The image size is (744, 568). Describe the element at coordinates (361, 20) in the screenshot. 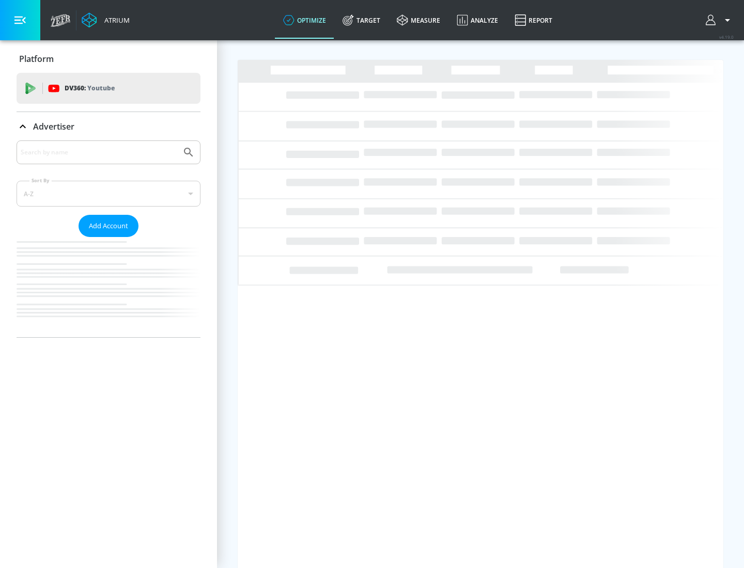

I see `a: Target` at that location.